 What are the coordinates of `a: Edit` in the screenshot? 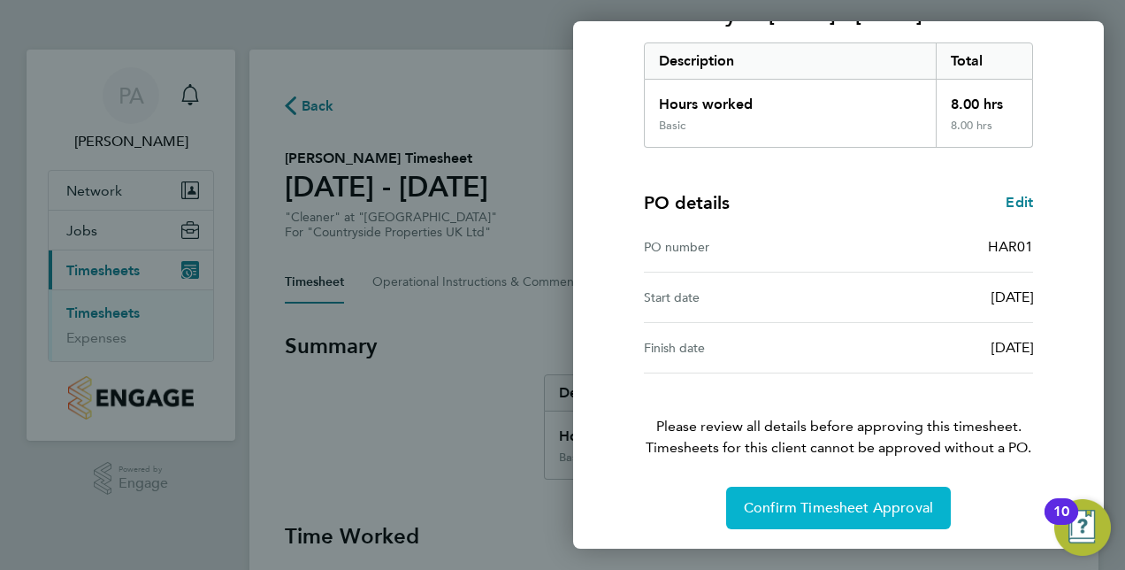 It's located at (1019, 203).